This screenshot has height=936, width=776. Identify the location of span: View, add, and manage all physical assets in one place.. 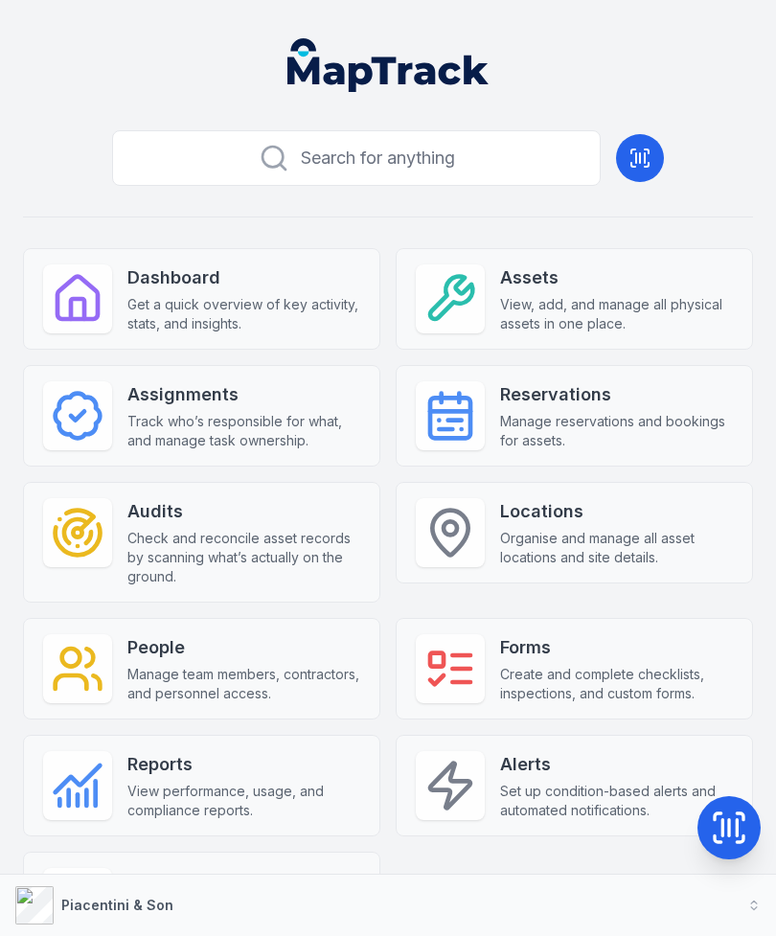
(616, 314).